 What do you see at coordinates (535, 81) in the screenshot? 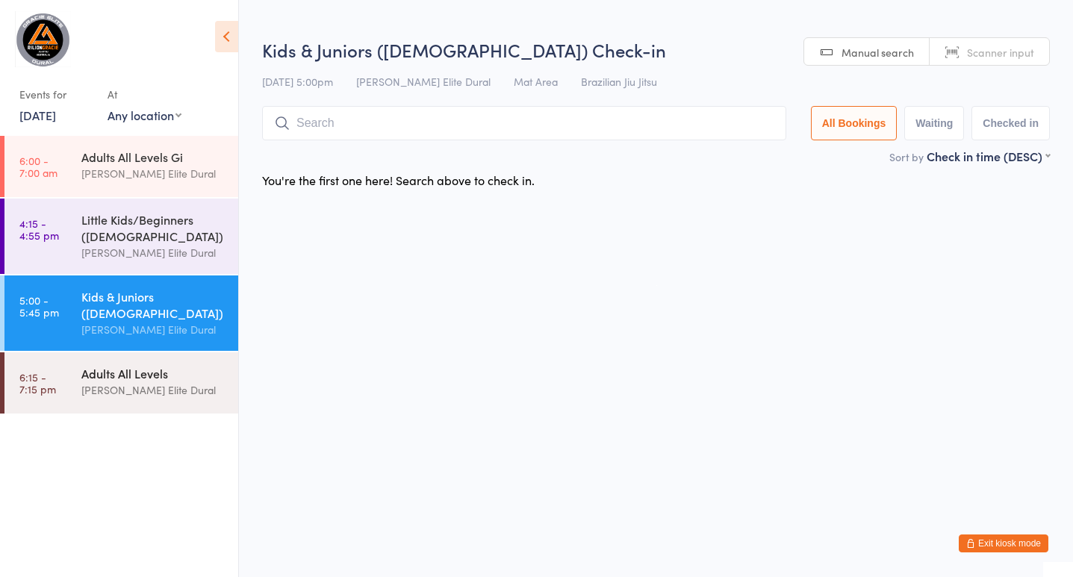
I see `span: Mat Area` at bounding box center [535, 81].